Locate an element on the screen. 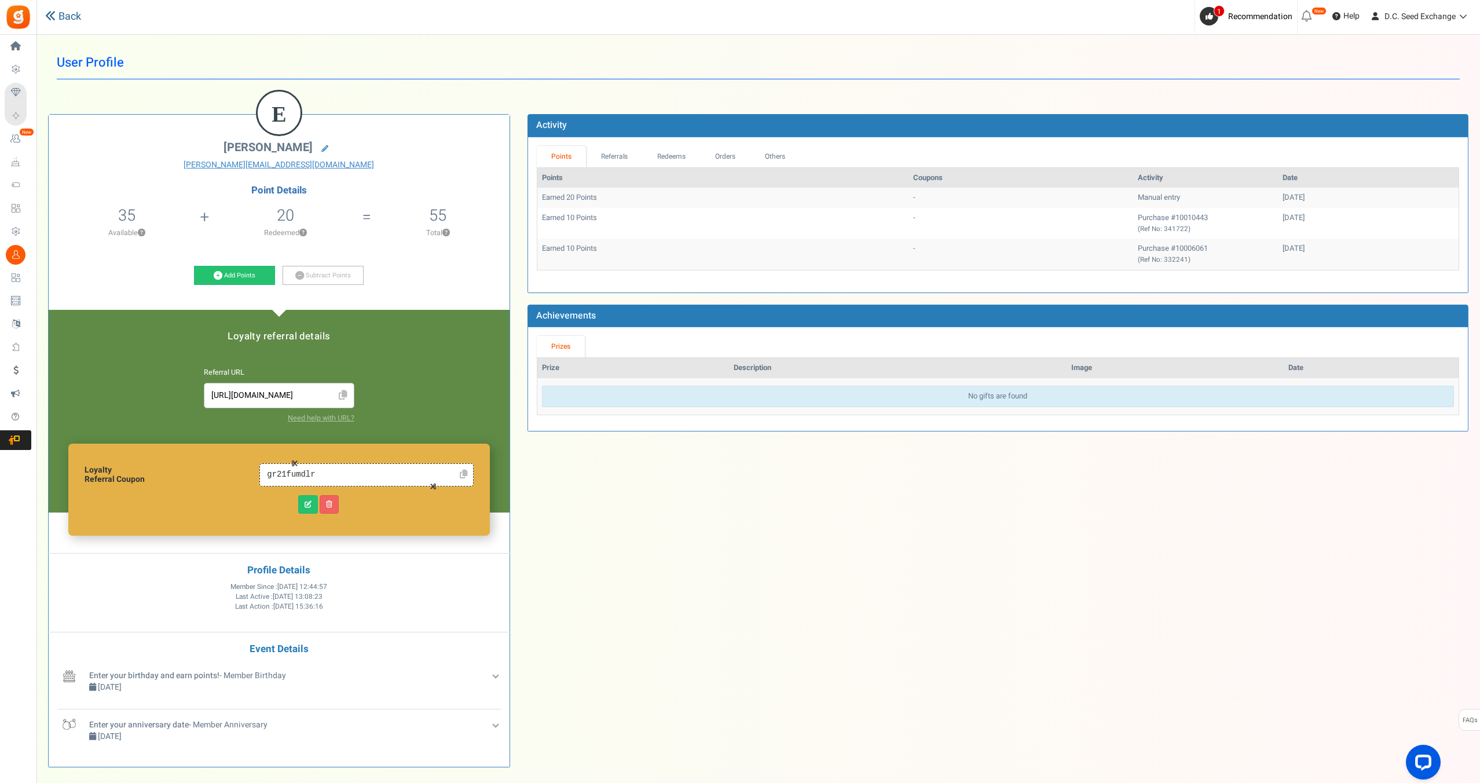 This screenshot has width=1480, height=783. td: Purchase #10010443 is located at coordinates (1205, 223).